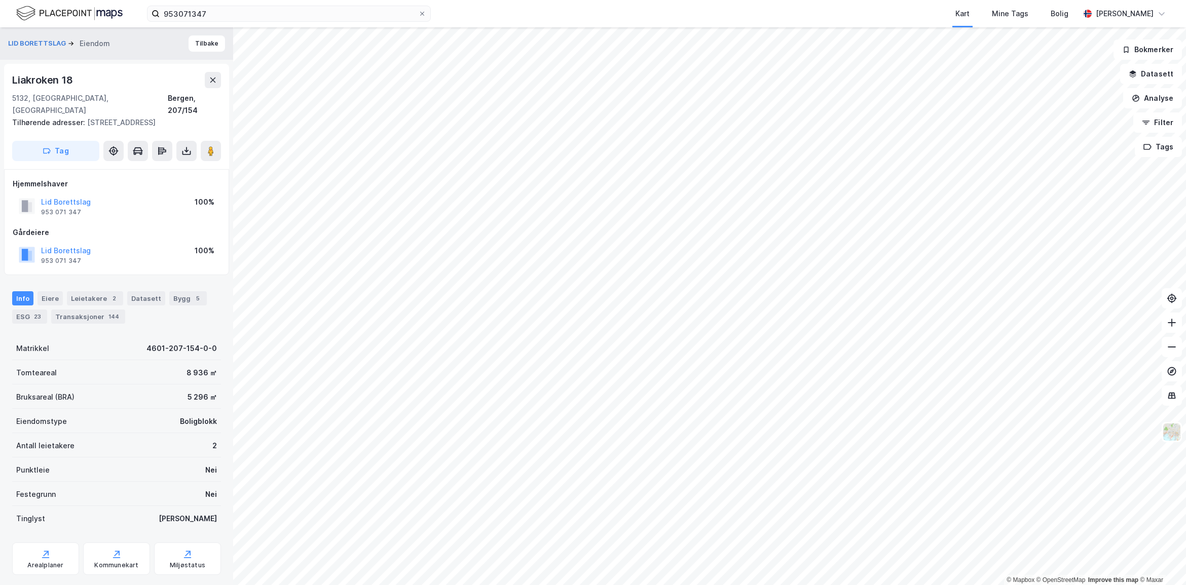 This screenshot has width=1186, height=585. Describe the element at coordinates (1151, 74) in the screenshot. I see `button: Datasett` at that location.